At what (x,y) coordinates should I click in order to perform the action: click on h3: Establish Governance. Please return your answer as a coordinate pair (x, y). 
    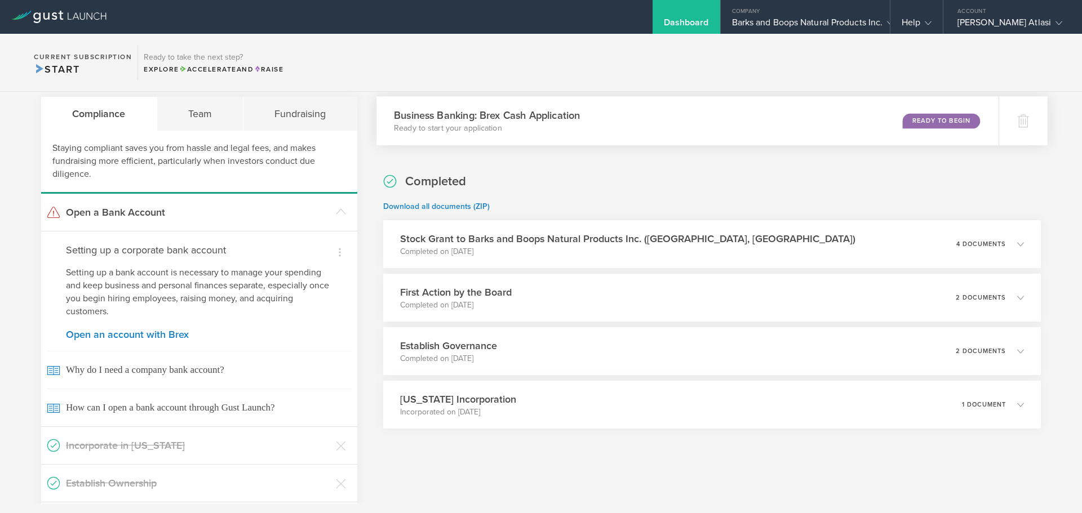
    Looking at the image, I should click on (448, 346).